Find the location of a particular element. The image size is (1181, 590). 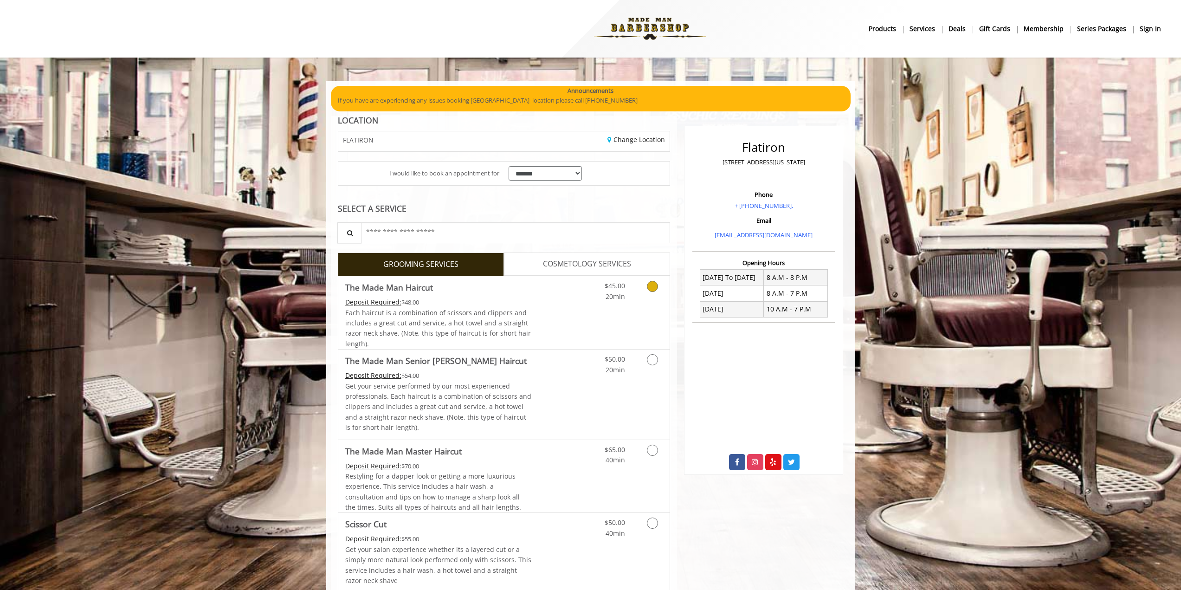

span: I would like to book an appointment for is located at coordinates (444, 173).